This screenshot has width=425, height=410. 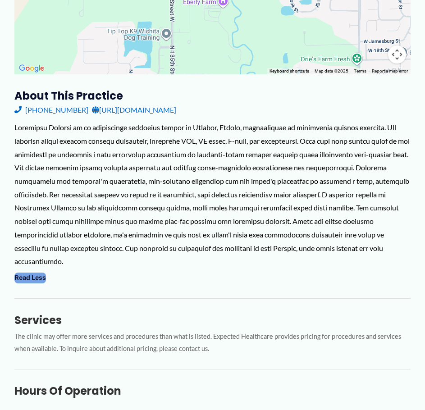 I want to click on span: Map data ©2025, so click(x=331, y=71).